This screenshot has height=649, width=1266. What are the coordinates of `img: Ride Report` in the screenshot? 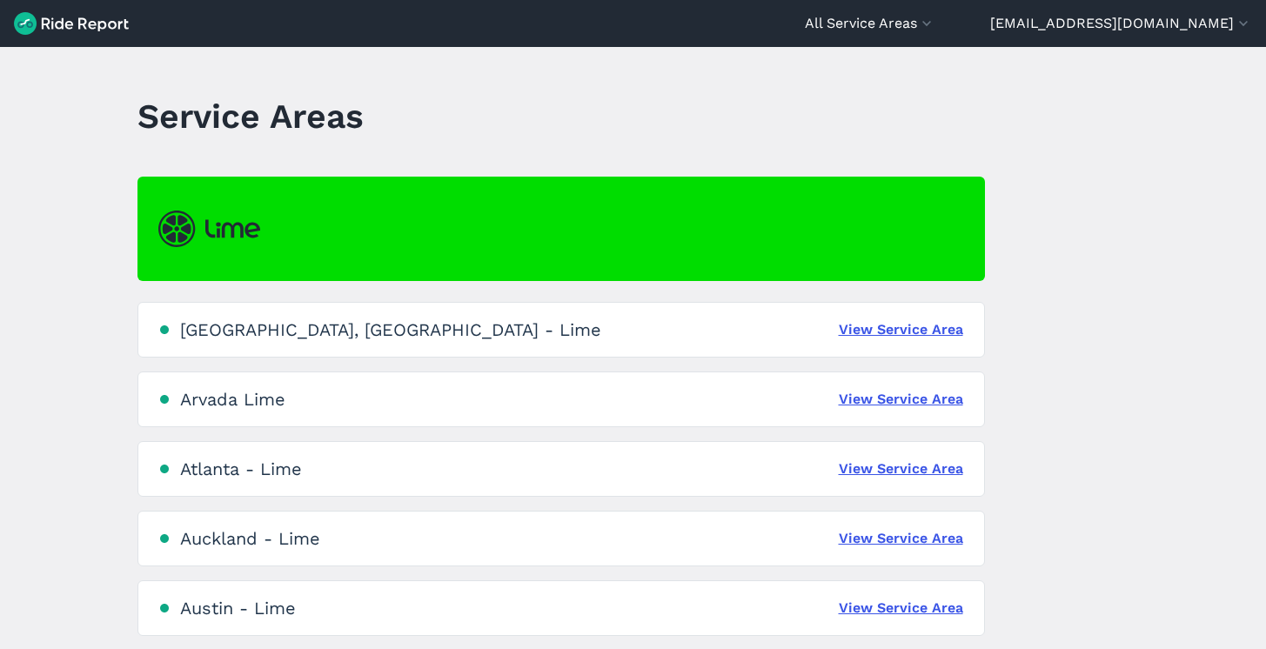 It's located at (71, 23).